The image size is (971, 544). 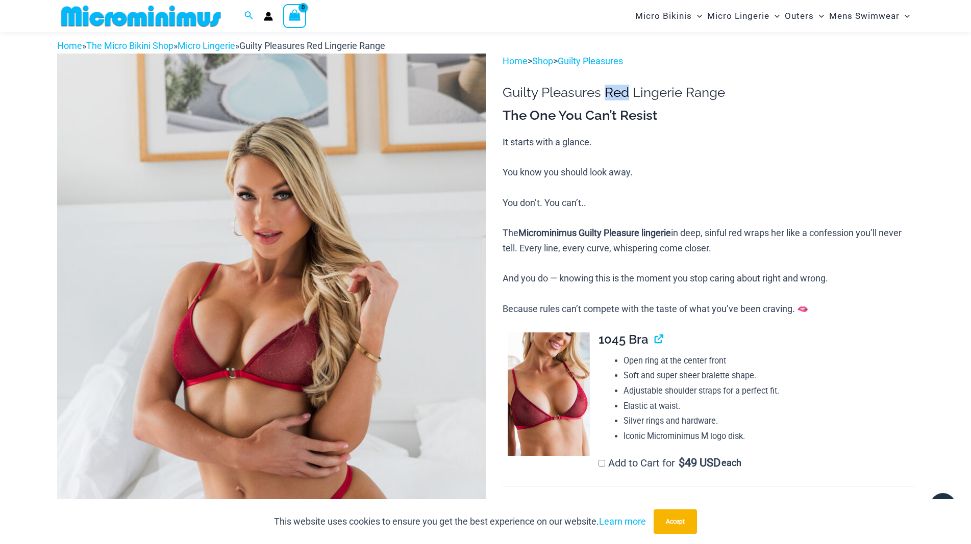 What do you see at coordinates (708, 225) in the screenshot?
I see `p: It starts with a glance. You know you should look away. You don’t. You can’t.. The in deep, sinfu...` at bounding box center [708, 225].